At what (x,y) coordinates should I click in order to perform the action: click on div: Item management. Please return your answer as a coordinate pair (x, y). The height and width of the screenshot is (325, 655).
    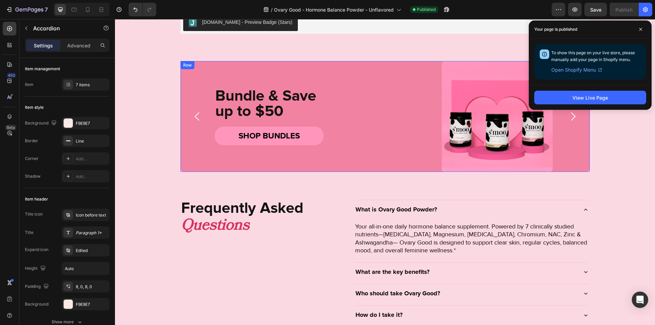
    Looking at the image, I should click on (42, 69).